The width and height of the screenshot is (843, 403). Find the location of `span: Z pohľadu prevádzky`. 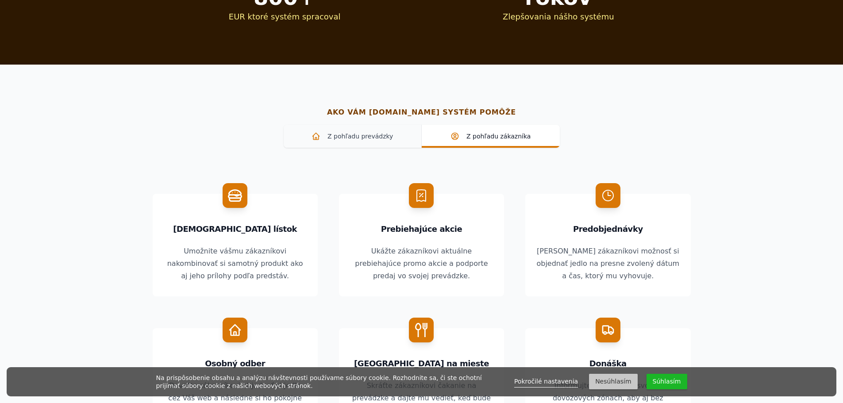

span: Z pohľadu prevádzky is located at coordinates (353, 136).